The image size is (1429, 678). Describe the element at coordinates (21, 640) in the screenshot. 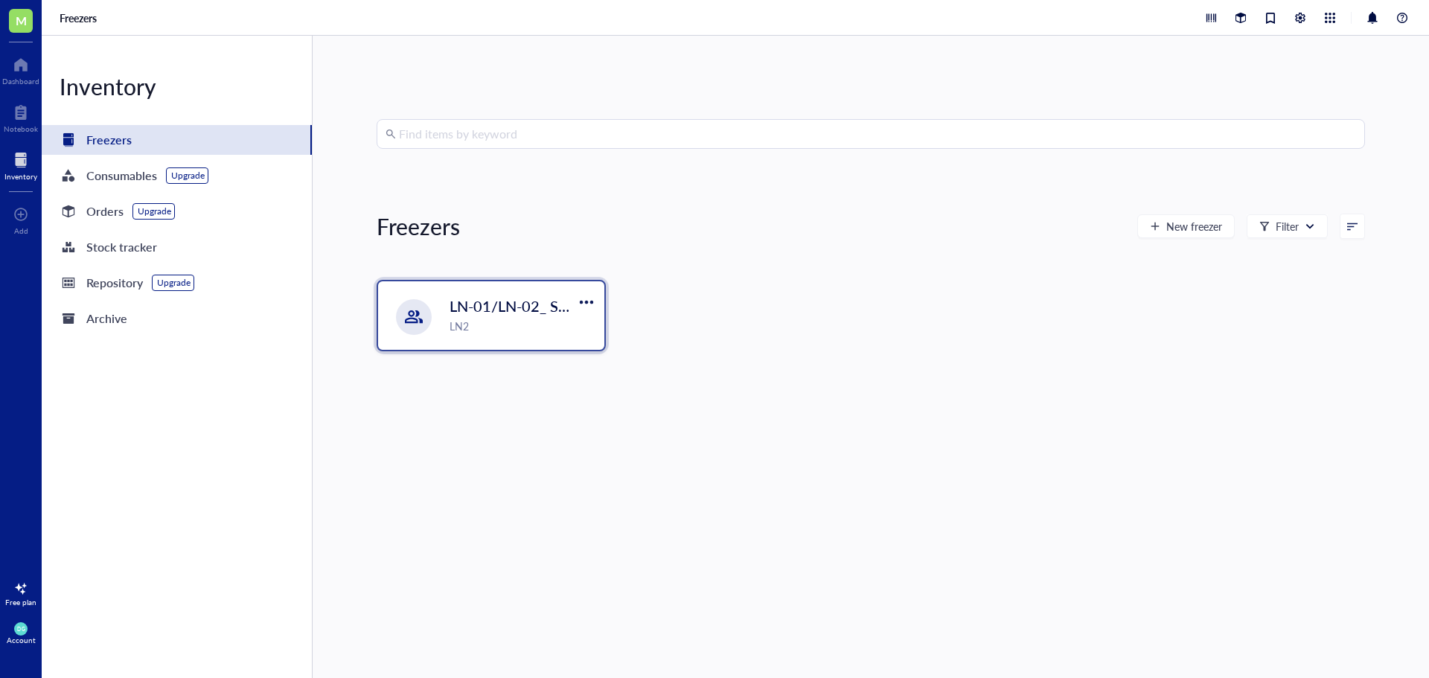

I see `div: Account` at that location.